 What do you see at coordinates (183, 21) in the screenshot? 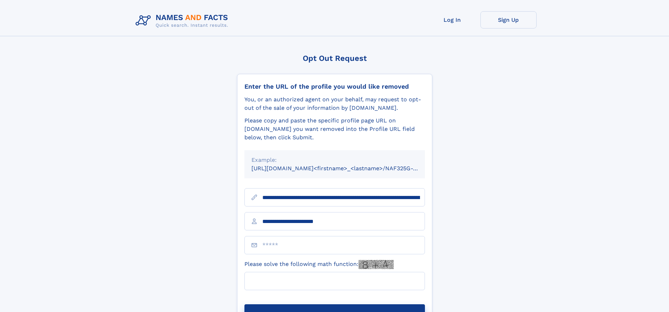
I see `img: Logo Names and Facts` at bounding box center [183, 21].